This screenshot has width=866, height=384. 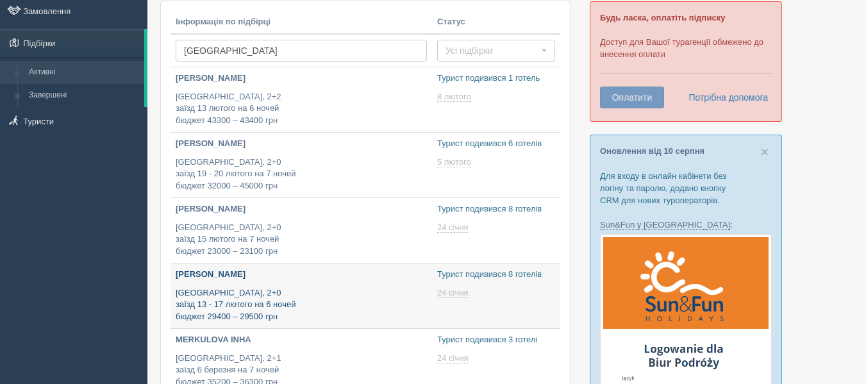 I want to click on div: Доступ для Вашої турагенції обмежено до внесення оплати, so click(x=686, y=62).